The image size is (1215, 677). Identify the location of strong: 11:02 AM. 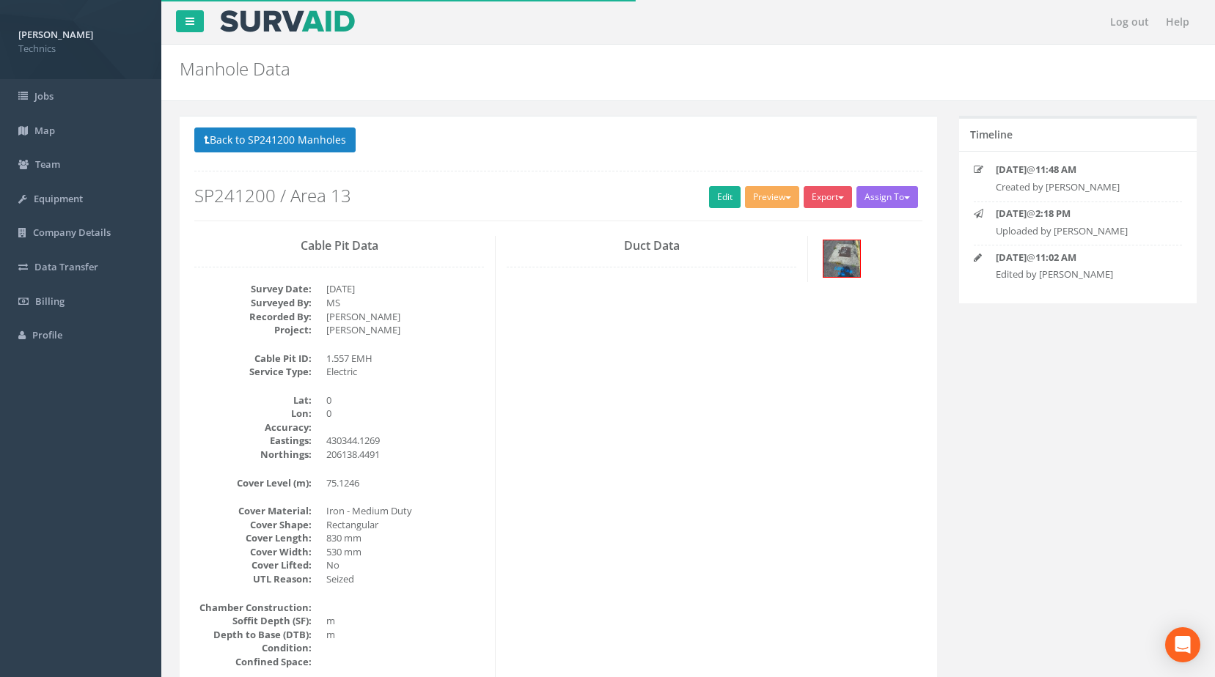
(1056, 257).